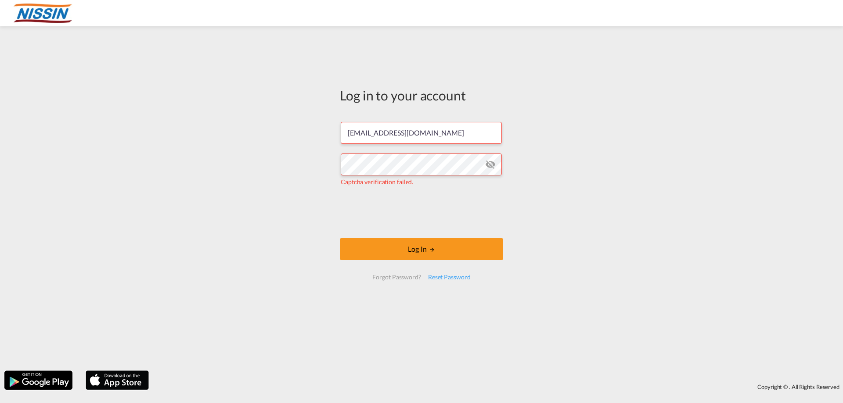 This screenshot has height=403, width=843. Describe the element at coordinates (421, 133) in the screenshot. I see `input: Enter email/phone number` at that location.